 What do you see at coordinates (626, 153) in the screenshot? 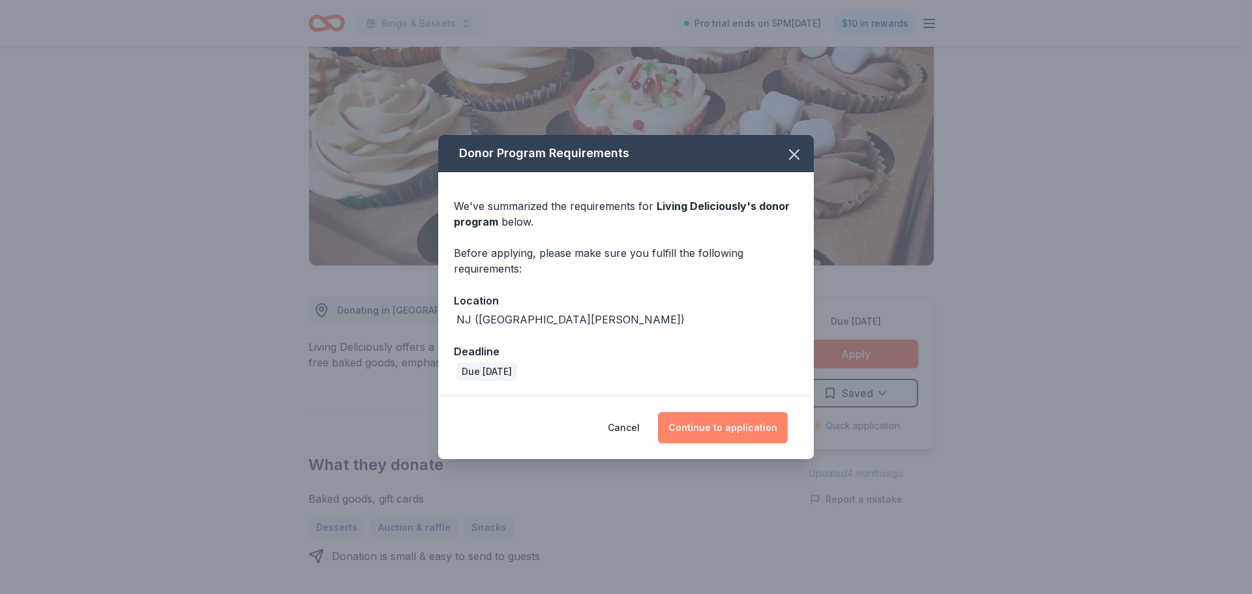
I see `div: Donor Program Requirements` at bounding box center [626, 153].